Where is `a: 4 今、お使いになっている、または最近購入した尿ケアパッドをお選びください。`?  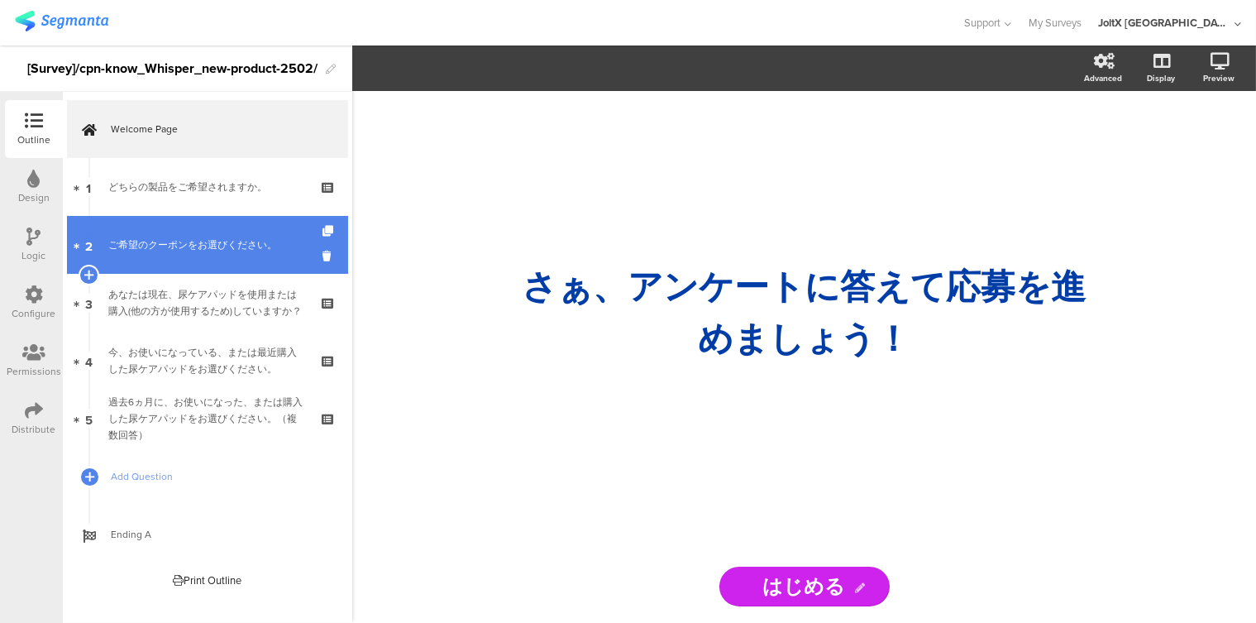 a: 4 今、お使いになっている、または最近購入した尿ケアパッドをお選びください。 is located at coordinates (208, 361).